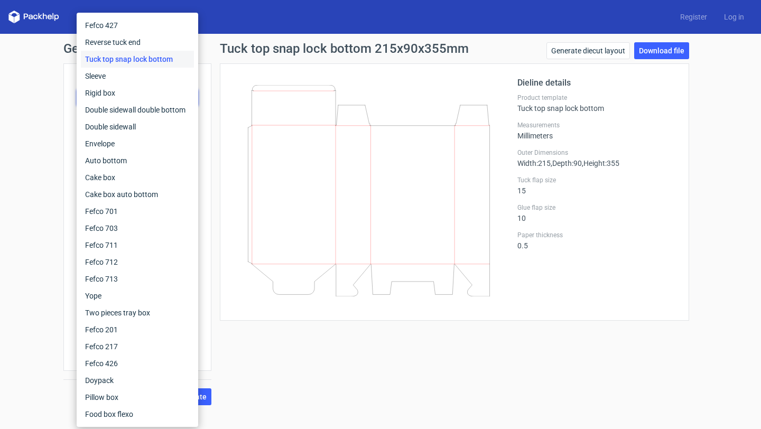  I want to click on div: Reverse tuck end, so click(137, 42).